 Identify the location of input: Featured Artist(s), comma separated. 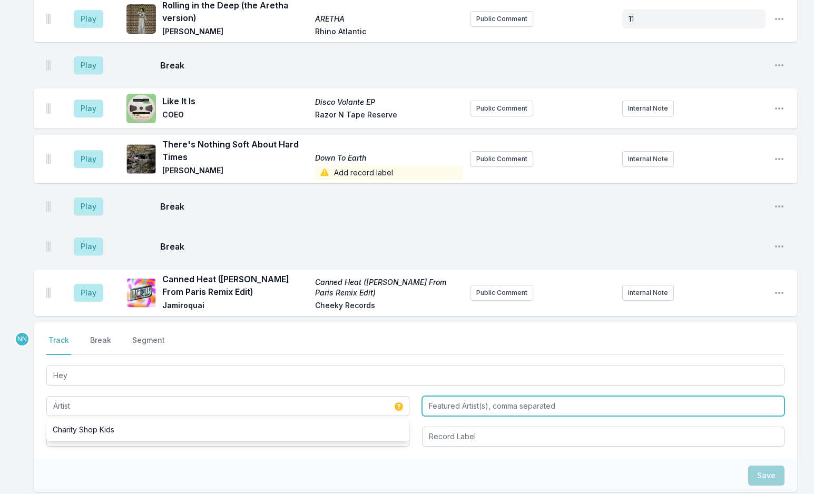
(604, 406).